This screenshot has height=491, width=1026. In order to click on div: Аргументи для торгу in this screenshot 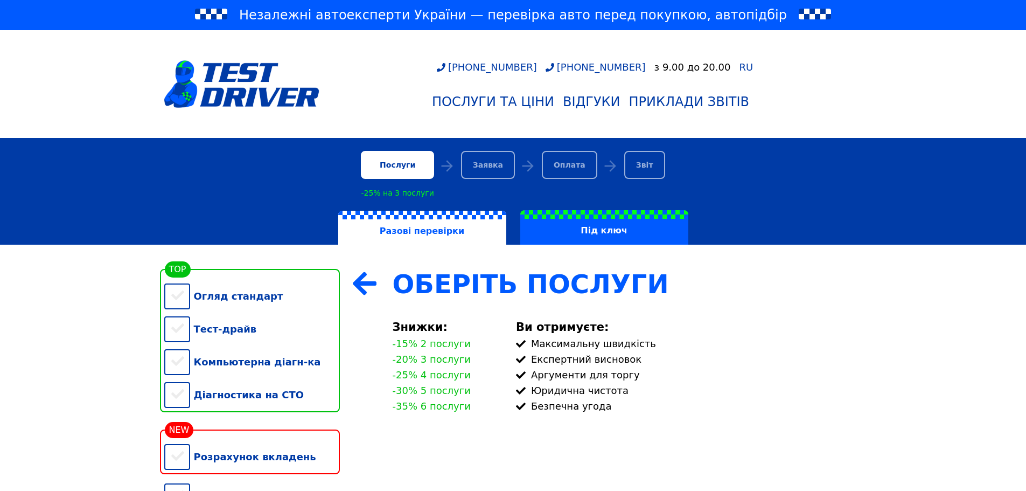, I will do `click(689, 374)`.